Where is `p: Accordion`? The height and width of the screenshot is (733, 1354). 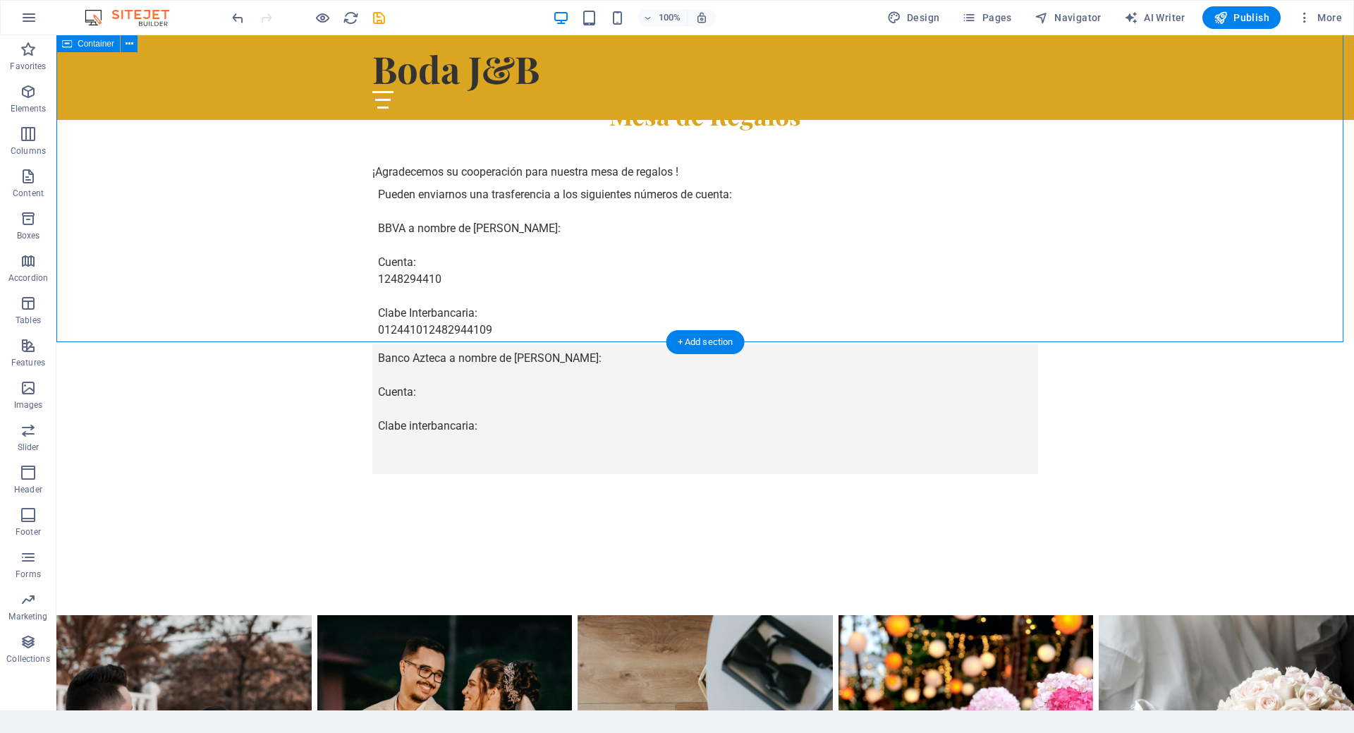 p: Accordion is located at coordinates (28, 278).